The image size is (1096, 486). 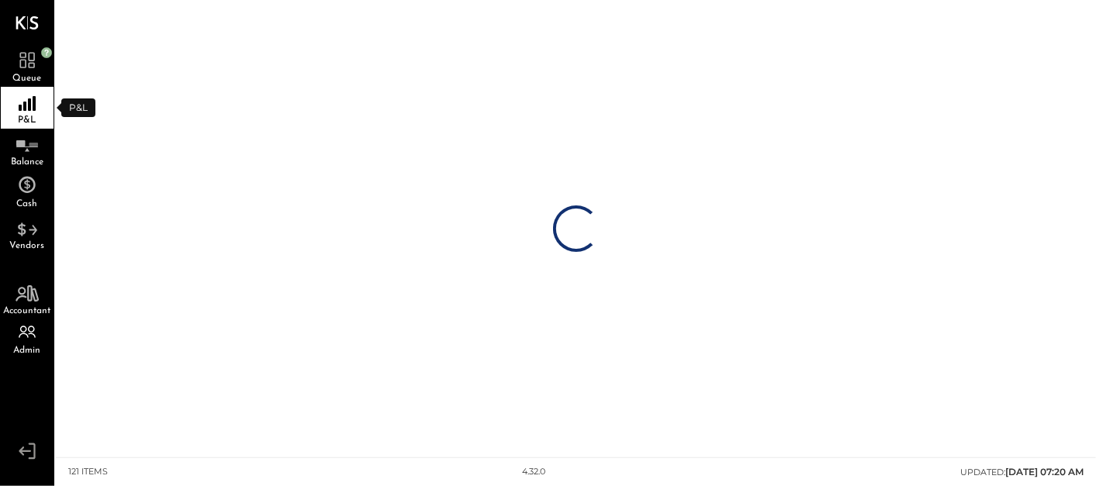 What do you see at coordinates (27, 162) in the screenshot?
I see `span: Balance` at bounding box center [27, 162].